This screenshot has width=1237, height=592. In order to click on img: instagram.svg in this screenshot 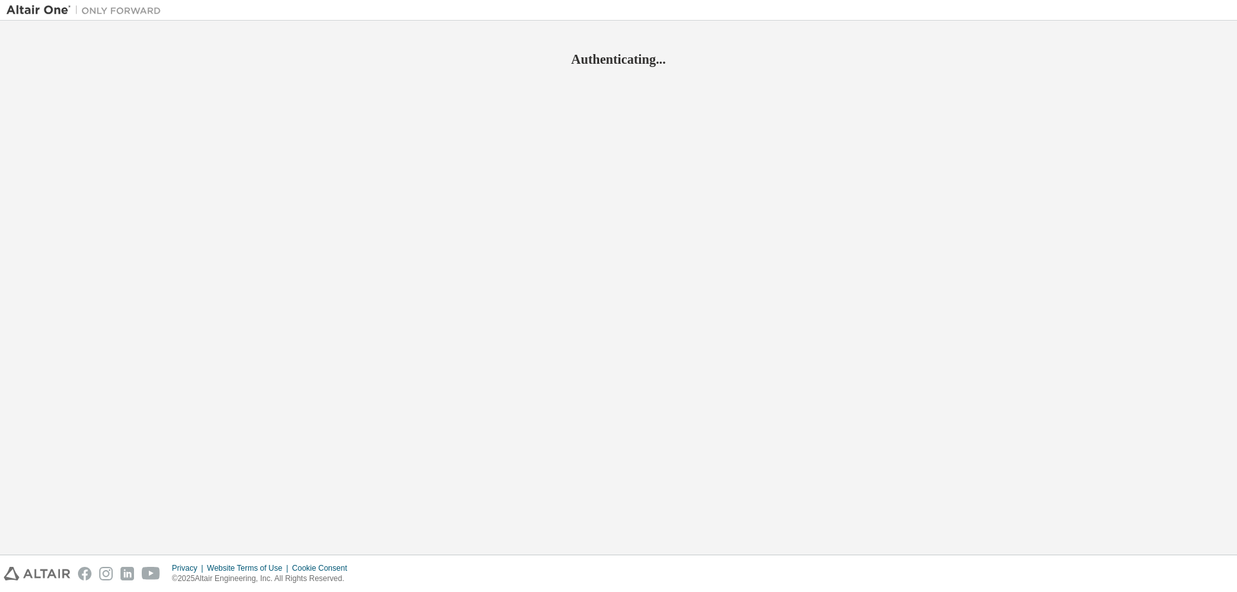, I will do `click(106, 573)`.